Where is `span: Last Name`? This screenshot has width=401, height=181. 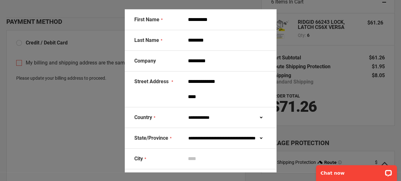 span: Last Name is located at coordinates (147, 40).